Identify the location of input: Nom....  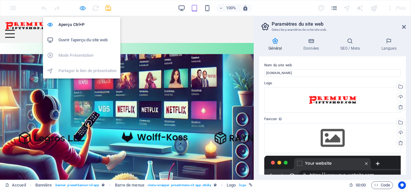
(332, 73).